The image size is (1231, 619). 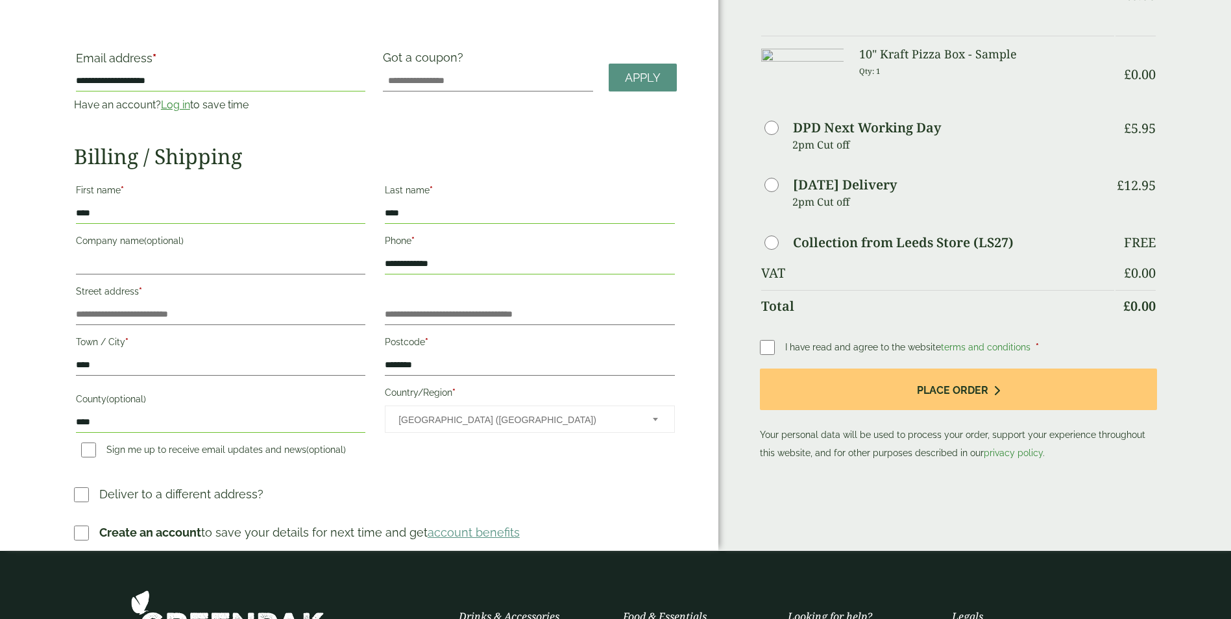 What do you see at coordinates (530, 192) in the screenshot?
I see `label: Last name` at bounding box center [530, 192].